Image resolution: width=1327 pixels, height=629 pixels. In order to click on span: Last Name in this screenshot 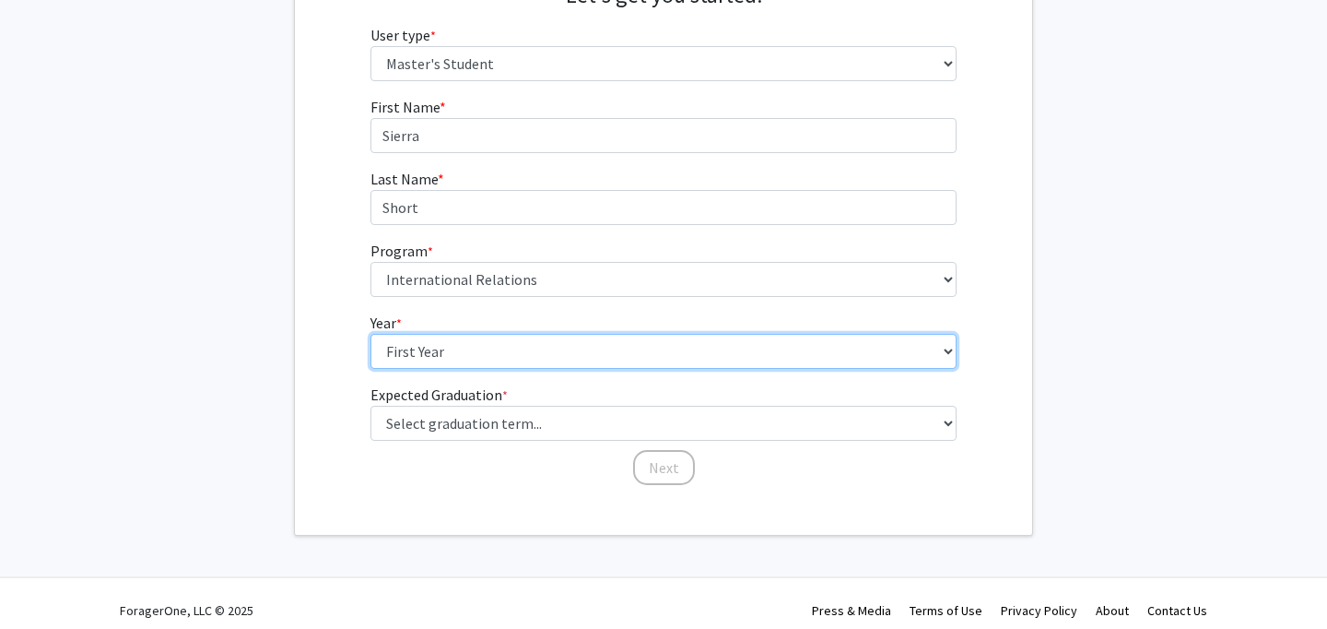, I will do `click(404, 179)`.